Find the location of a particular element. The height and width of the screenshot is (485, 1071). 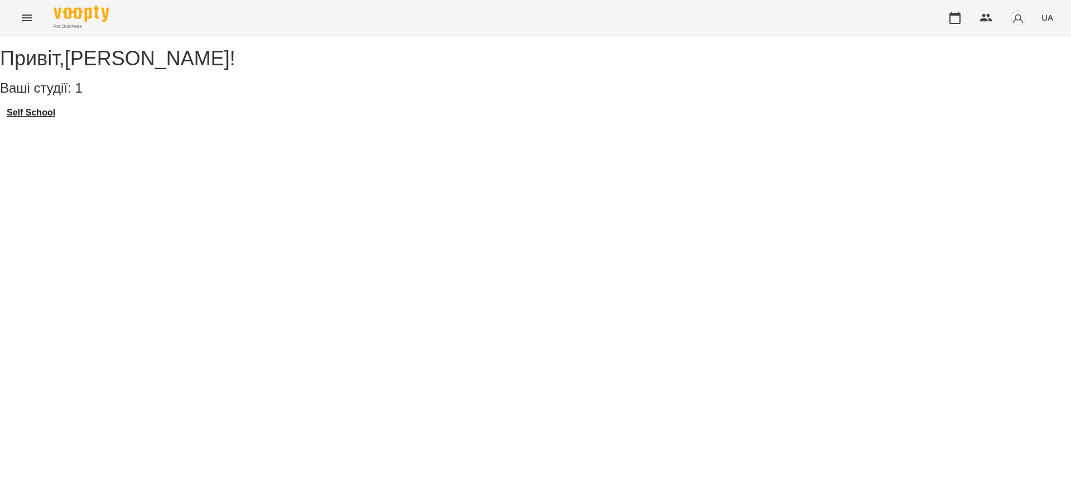

button: Menu is located at coordinates (27, 18).